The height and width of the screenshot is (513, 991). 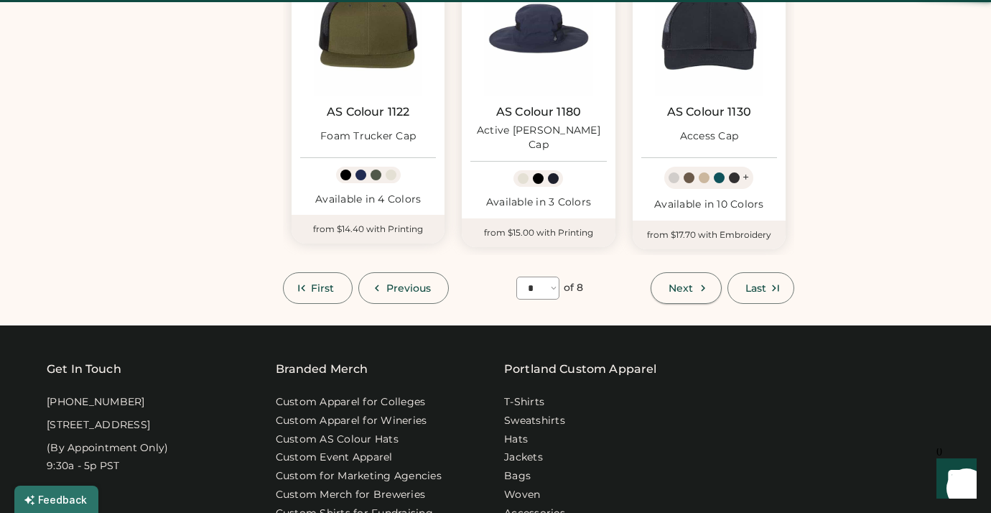 I want to click on span: First, so click(x=323, y=288).